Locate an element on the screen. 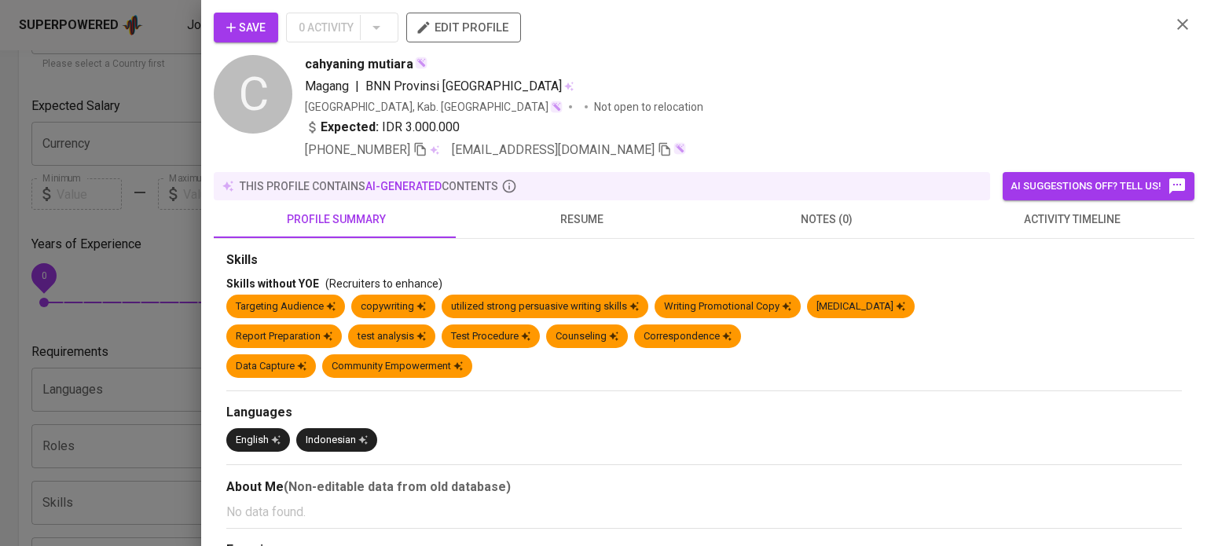 The width and height of the screenshot is (1207, 546). span: notes (0) is located at coordinates (826, 219).